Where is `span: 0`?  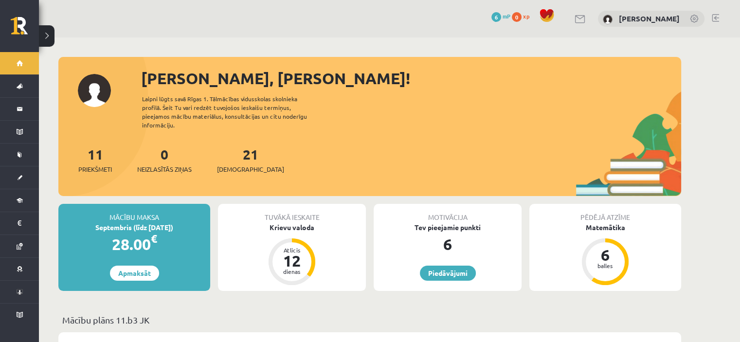
span: 0 is located at coordinates (517, 17).